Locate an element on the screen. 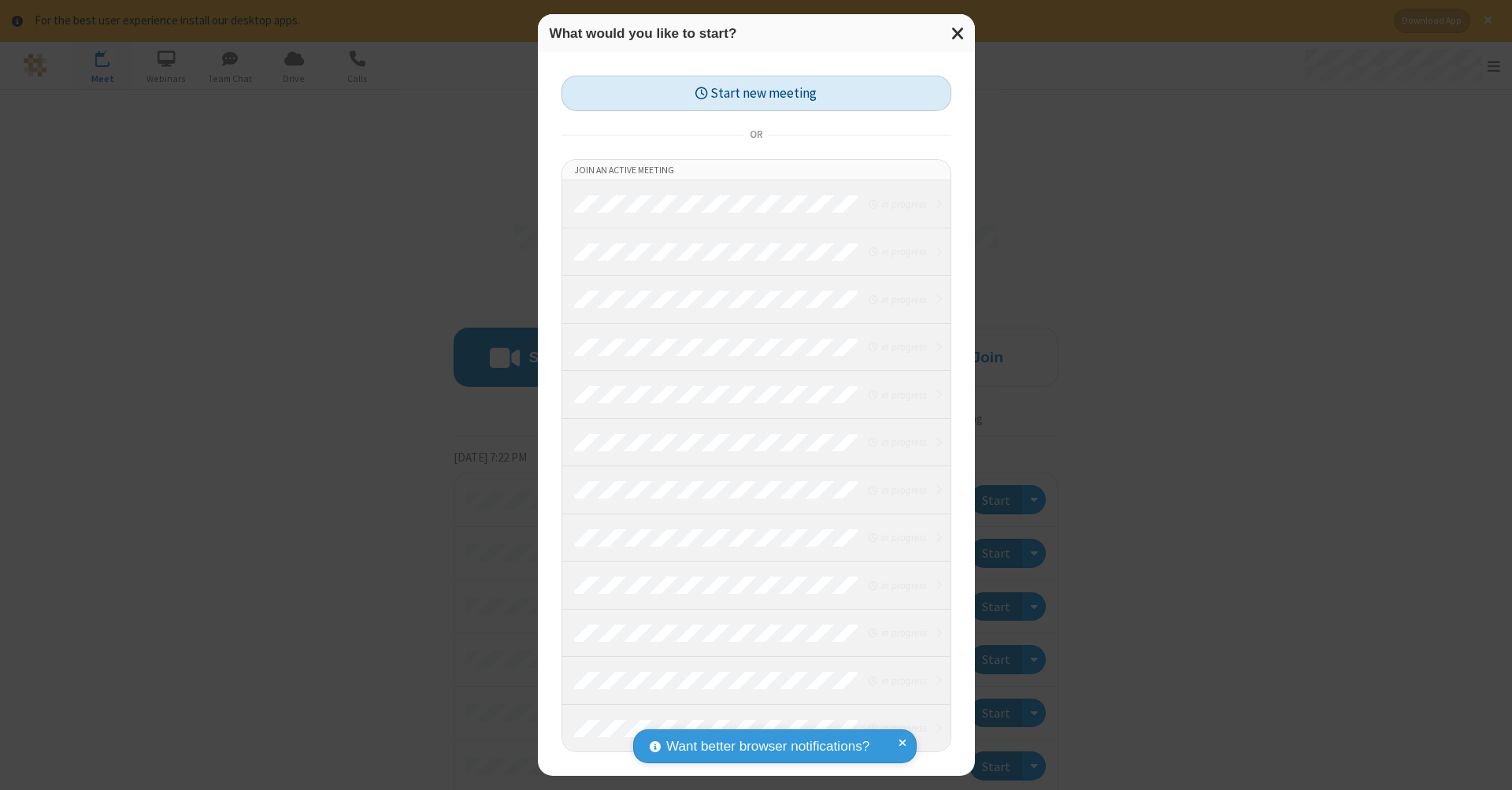  span: Want better browser notifications? is located at coordinates (768, 746).